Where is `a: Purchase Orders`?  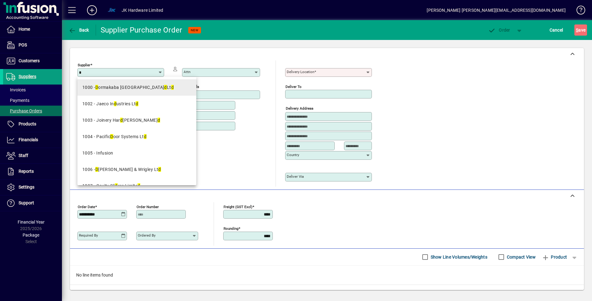 a: Purchase Orders is located at coordinates (32, 111).